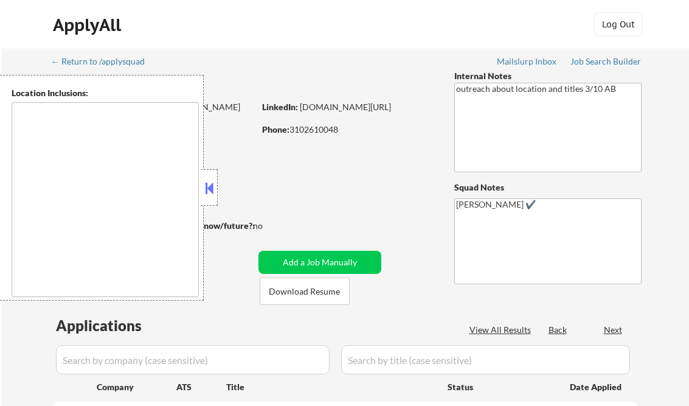  Describe the element at coordinates (527, 61) in the screenshot. I see `div: Mailslurp Inbox` at that location.